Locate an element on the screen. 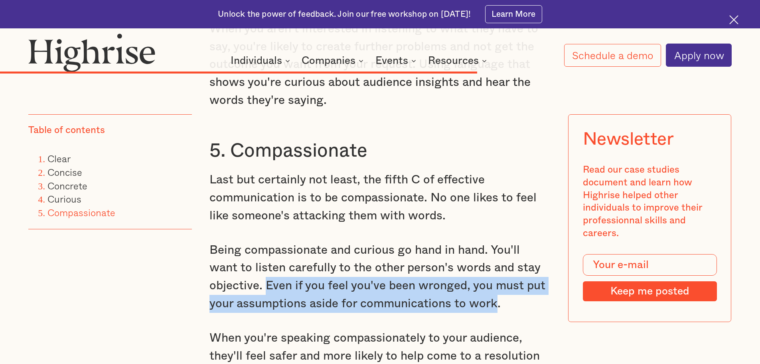  div: Read our case studies document and learn how Highrise helped other individuals to improve their p... is located at coordinates (650, 202).